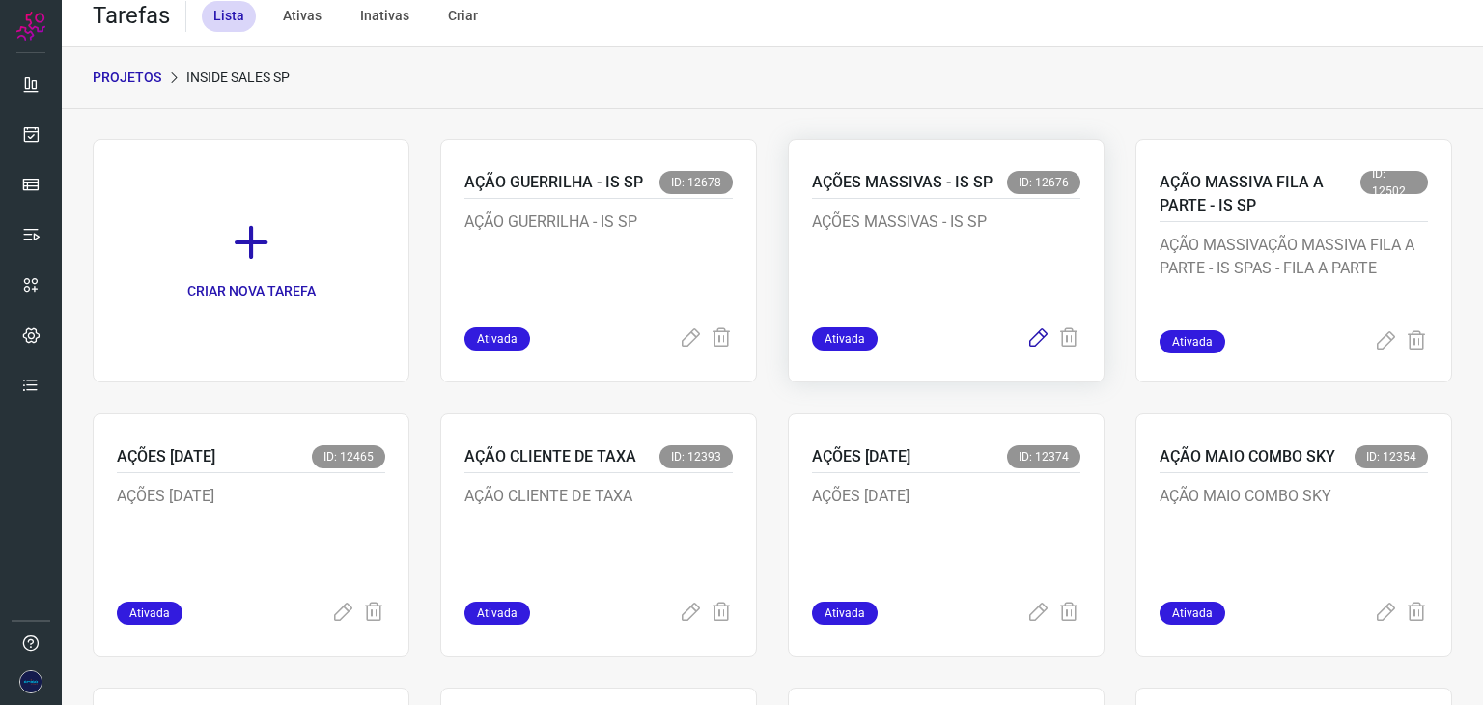 The image size is (1483, 705). I want to click on div: Ativas, so click(302, 16).